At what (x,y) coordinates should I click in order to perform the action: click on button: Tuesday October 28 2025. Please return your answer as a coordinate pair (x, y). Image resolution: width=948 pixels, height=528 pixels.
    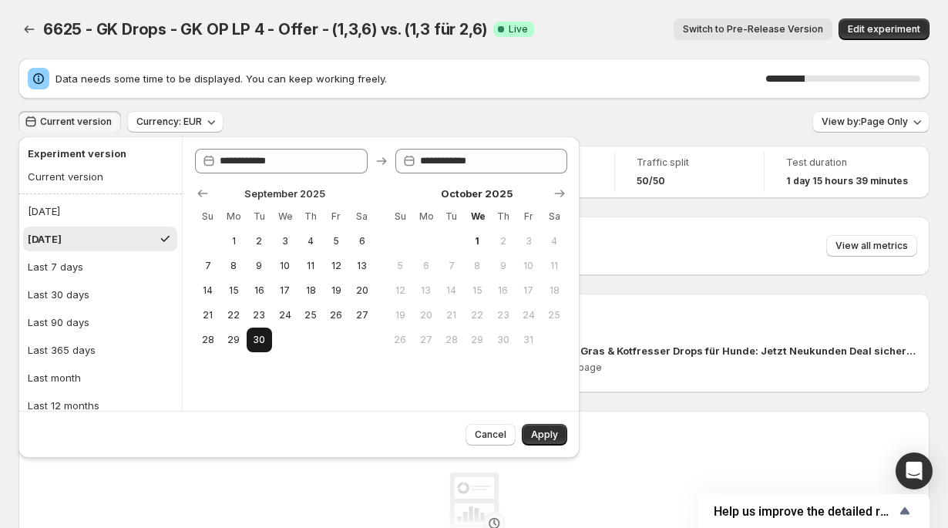
    Looking at the image, I should click on (451, 340).